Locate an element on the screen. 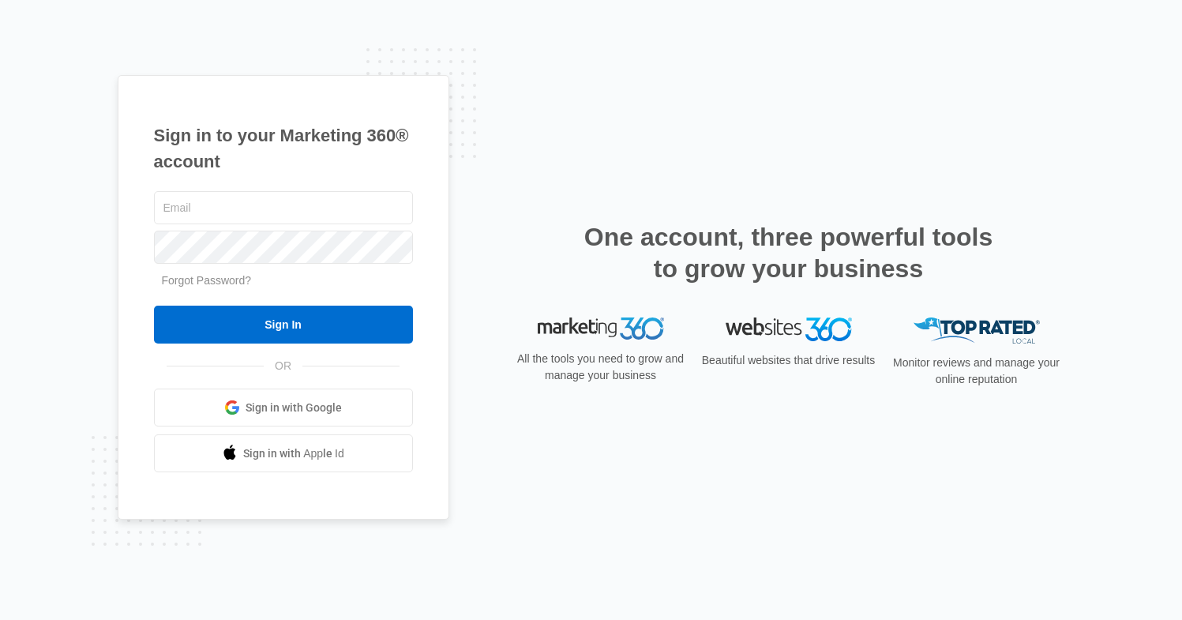  span: Sign in with Google is located at coordinates (294, 407).